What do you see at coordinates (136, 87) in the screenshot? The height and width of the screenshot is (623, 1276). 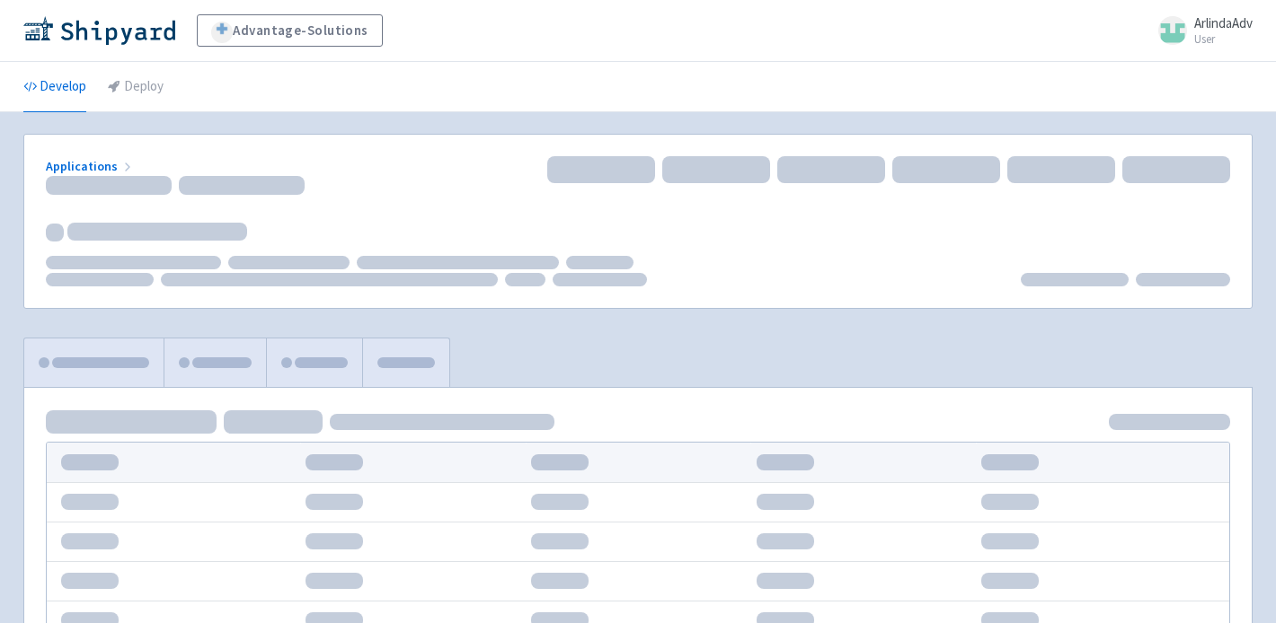 I see `a: Deploy` at bounding box center [136, 87].